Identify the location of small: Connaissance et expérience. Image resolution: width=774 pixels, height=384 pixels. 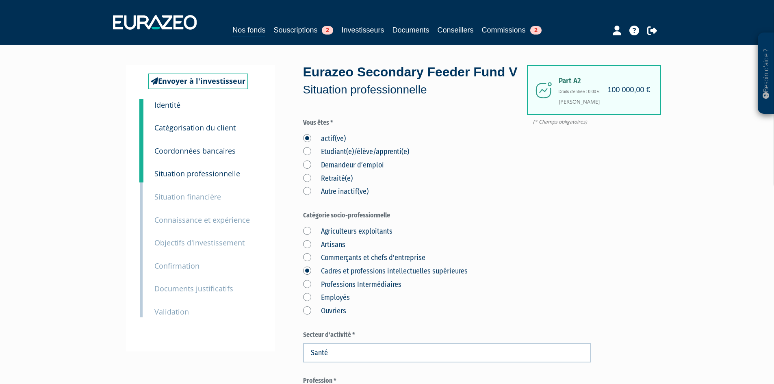
(202, 220).